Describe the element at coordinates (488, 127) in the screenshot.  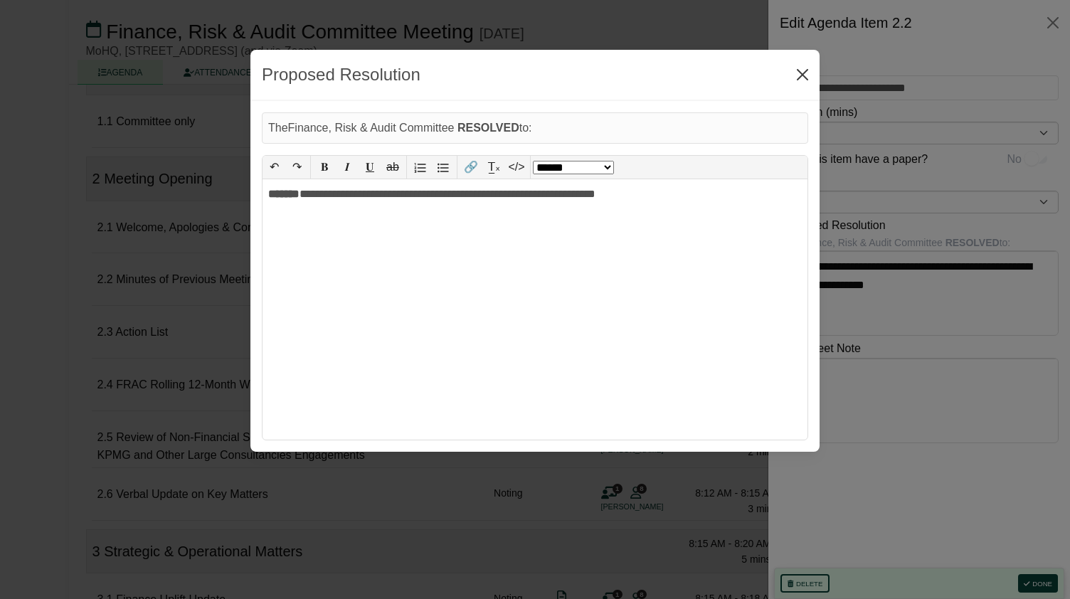
I see `b: RESOLVED` at that location.